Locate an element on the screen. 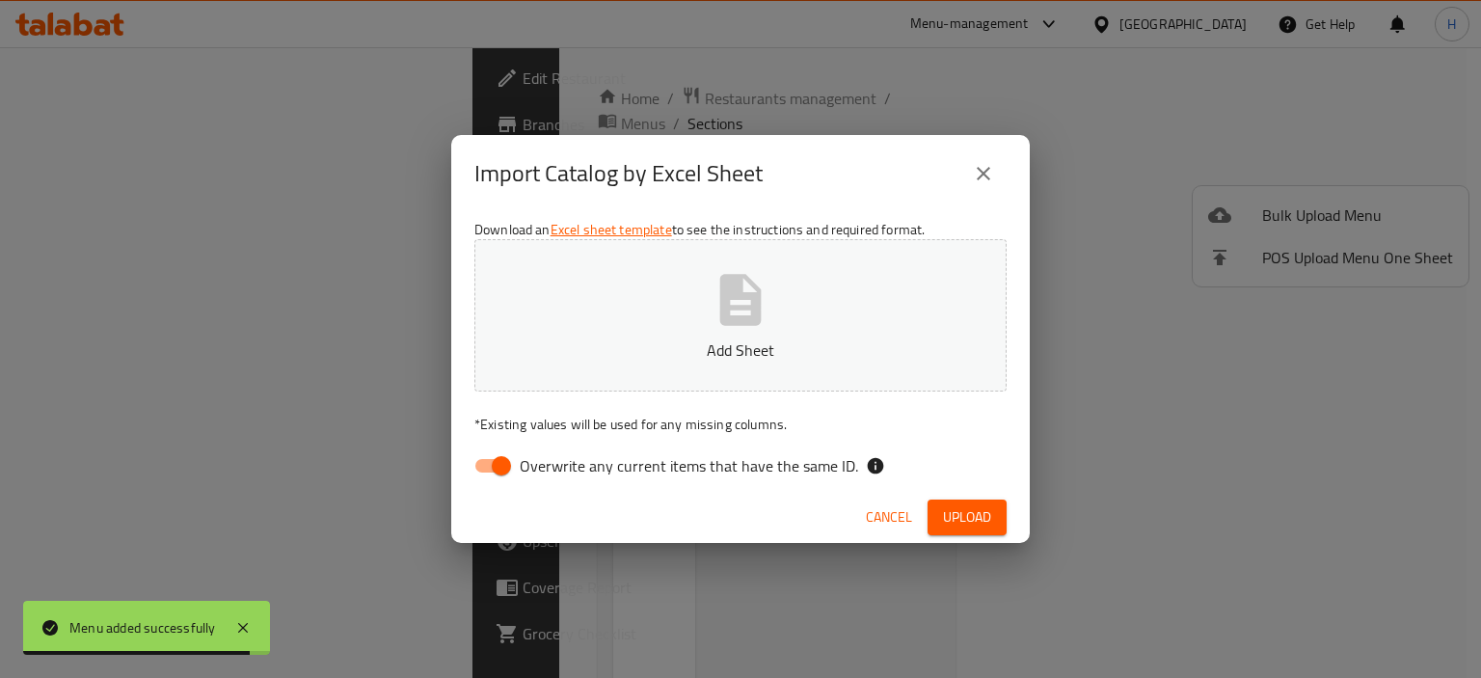  button: Cancel is located at coordinates (889, 517).